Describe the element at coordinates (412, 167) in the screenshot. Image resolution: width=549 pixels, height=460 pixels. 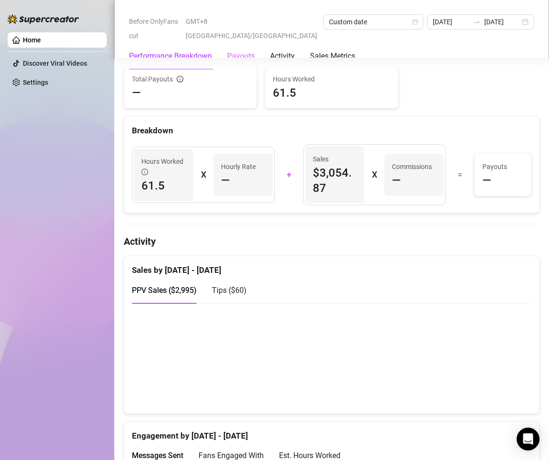
I see `article: Commissions` at that location.